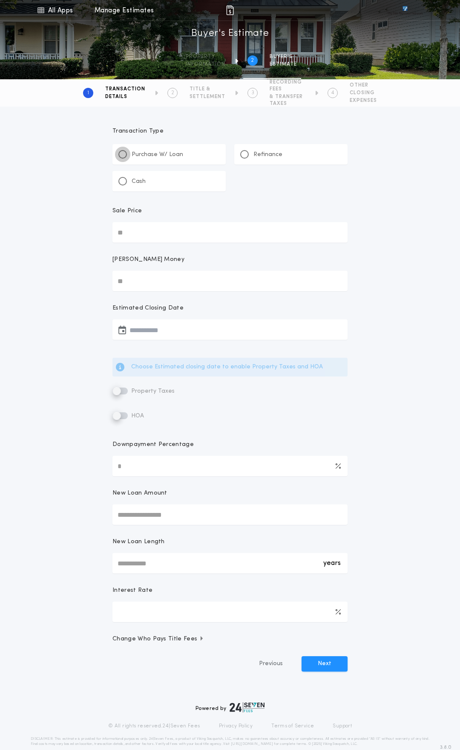 Image resolution: width=460 pixels, height=750 pixels. What do you see at coordinates (364, 85) in the screenshot?
I see `span: OTHER` at bounding box center [364, 85].